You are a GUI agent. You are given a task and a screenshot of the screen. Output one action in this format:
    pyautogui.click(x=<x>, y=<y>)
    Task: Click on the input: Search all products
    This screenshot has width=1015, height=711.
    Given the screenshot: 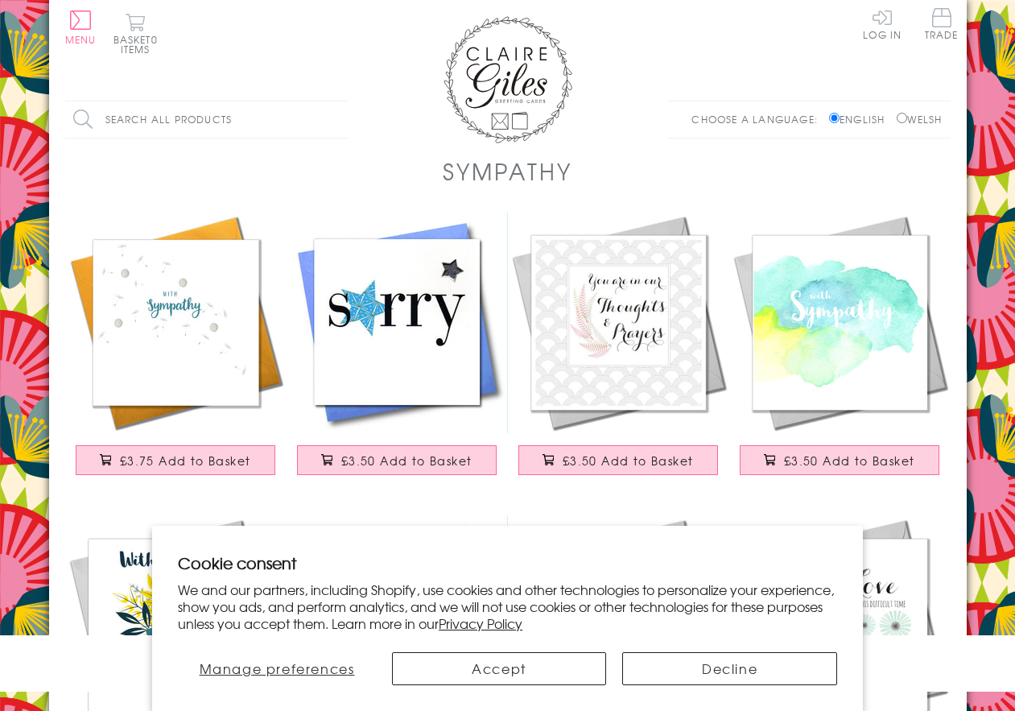 What is the action you would take?
    pyautogui.click(x=206, y=119)
    